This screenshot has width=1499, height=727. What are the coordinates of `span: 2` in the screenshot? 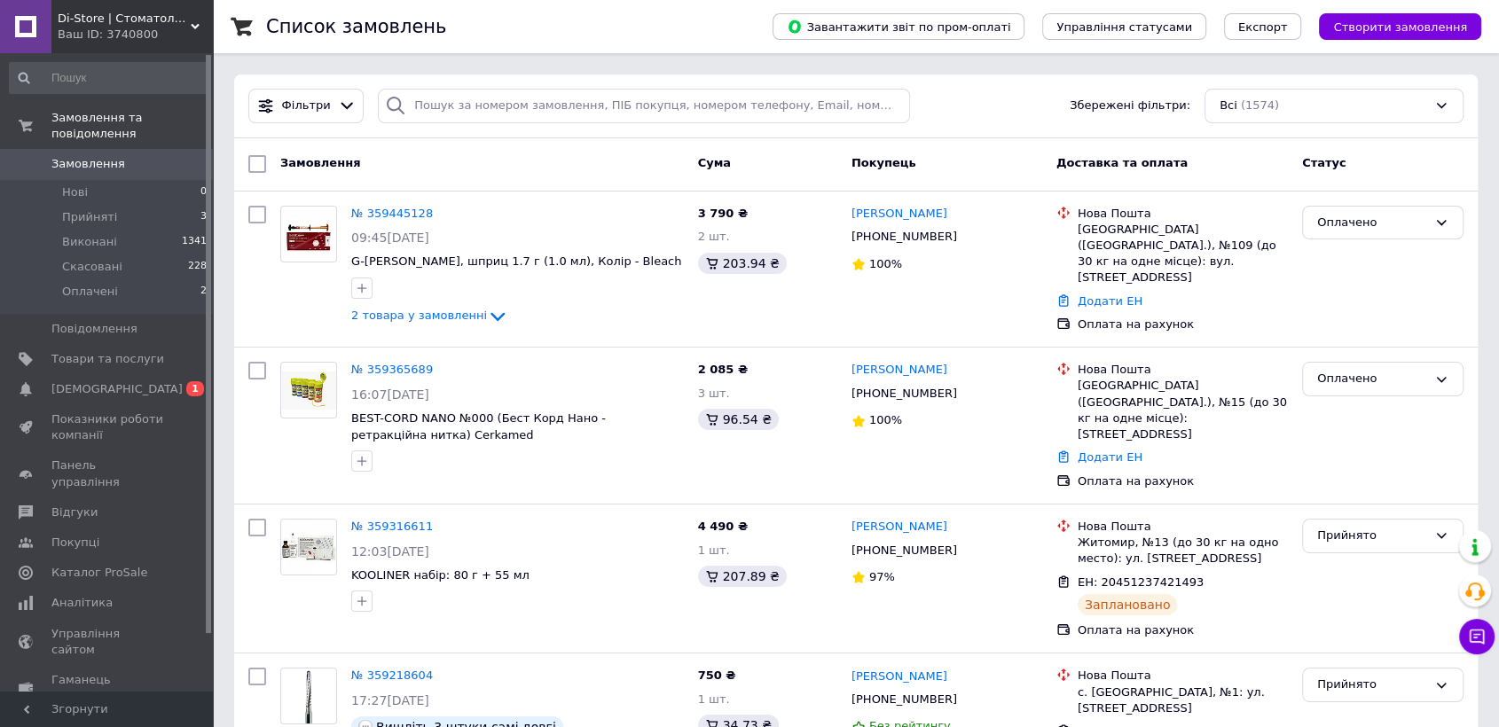 It's located at (203, 292).